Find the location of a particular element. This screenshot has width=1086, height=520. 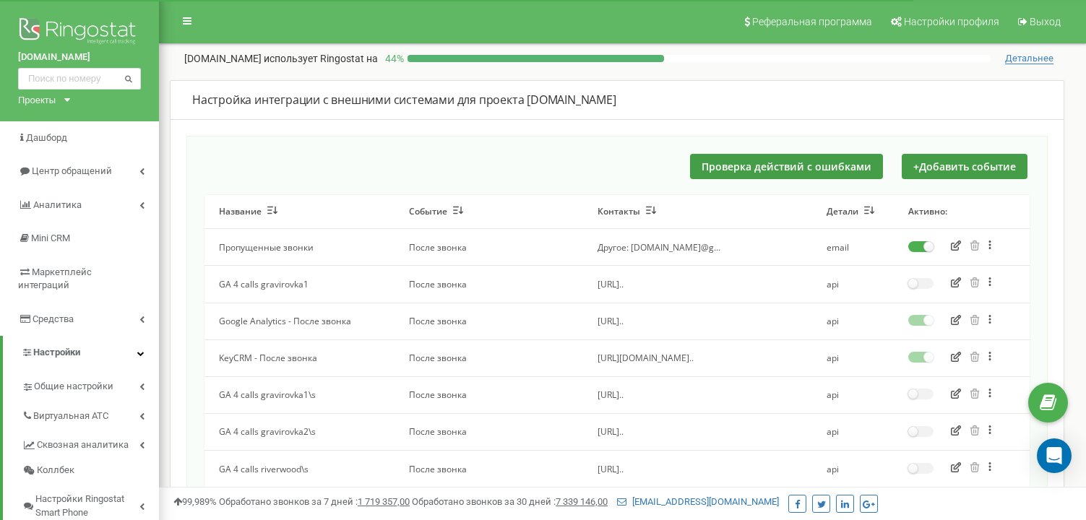

span: Настройки профиля is located at coordinates (952, 22).